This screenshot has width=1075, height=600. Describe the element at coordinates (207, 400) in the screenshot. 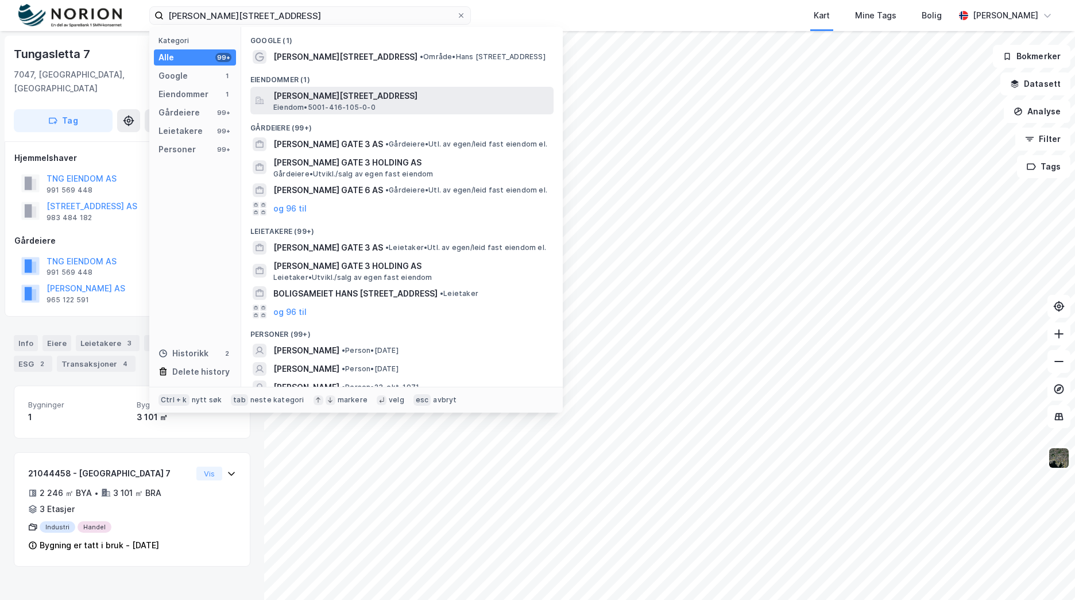

I see `div: nytt søk` at that location.